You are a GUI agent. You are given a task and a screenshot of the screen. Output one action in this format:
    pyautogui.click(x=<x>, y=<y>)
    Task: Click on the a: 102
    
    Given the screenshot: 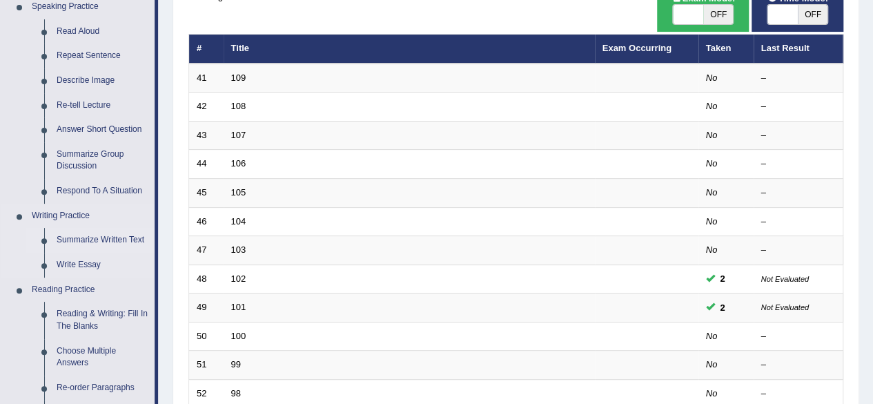 What is the action you would take?
    pyautogui.click(x=239, y=278)
    